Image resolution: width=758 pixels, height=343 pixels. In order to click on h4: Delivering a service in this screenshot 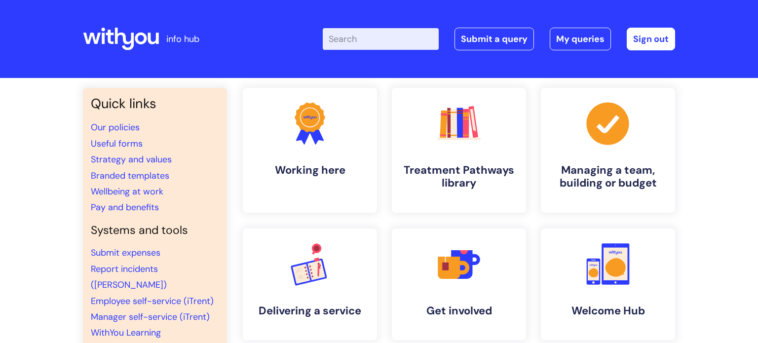, I will do `click(310, 311)`.